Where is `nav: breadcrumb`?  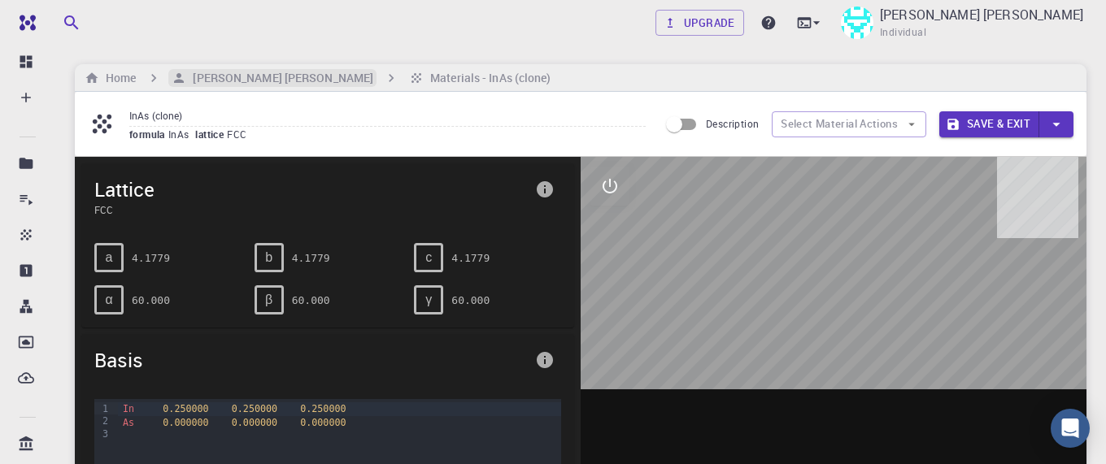
nav: breadcrumb is located at coordinates (318, 78).